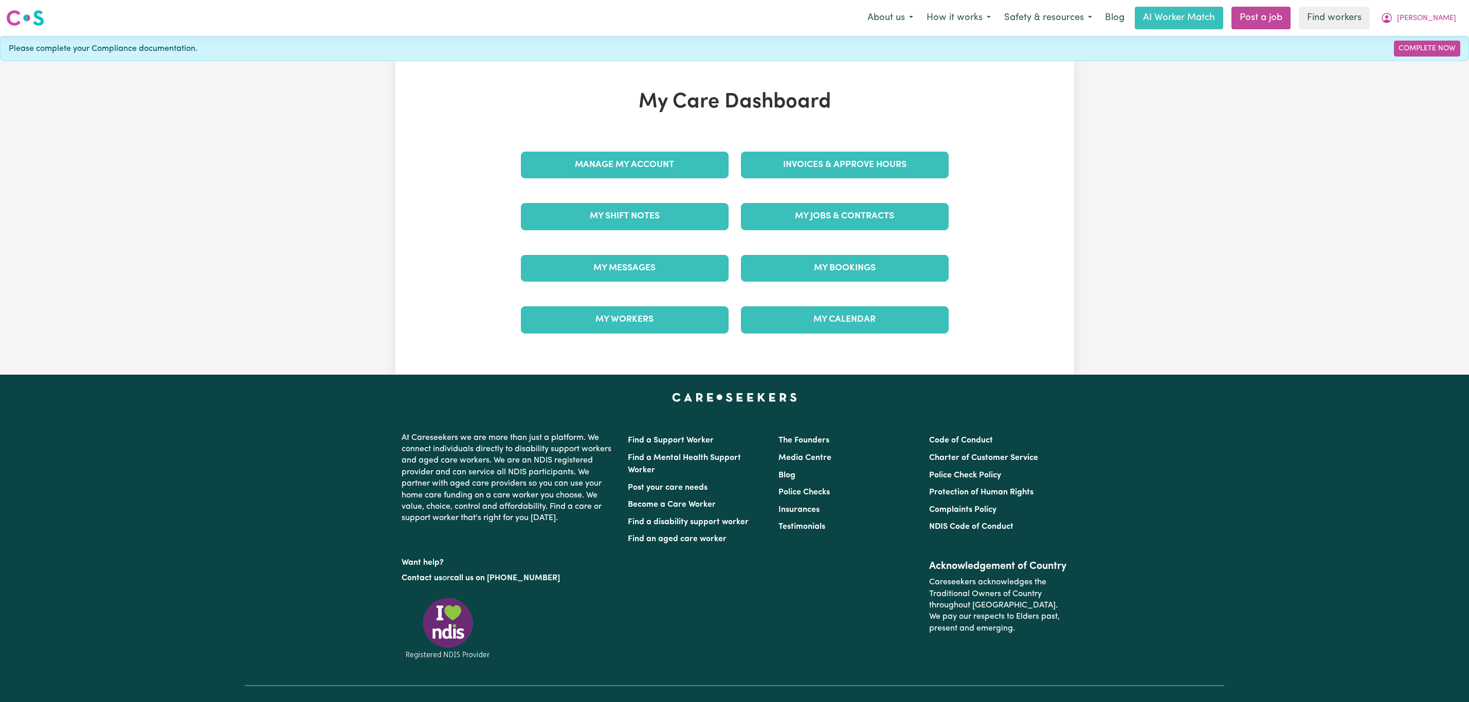 The width and height of the screenshot is (1469, 702). What do you see at coordinates (805, 458) in the screenshot?
I see `a: Media Centre` at bounding box center [805, 458].